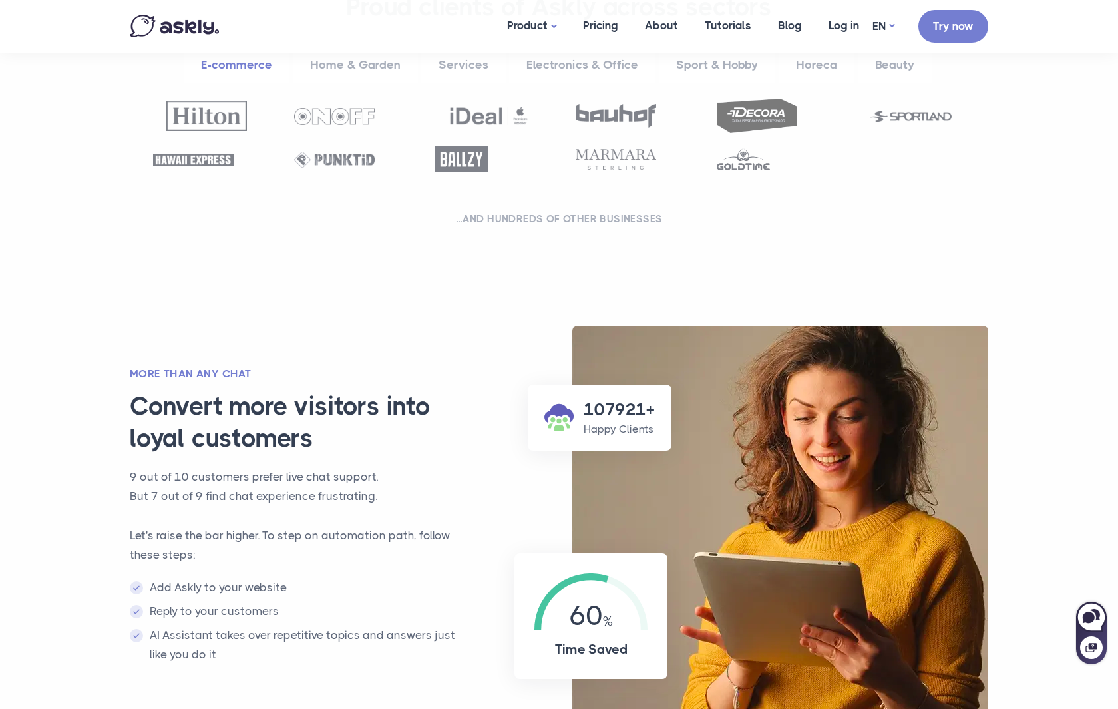  I want to click on p: But 7 out of 9 find chat experience frustrating., so click(301, 496).